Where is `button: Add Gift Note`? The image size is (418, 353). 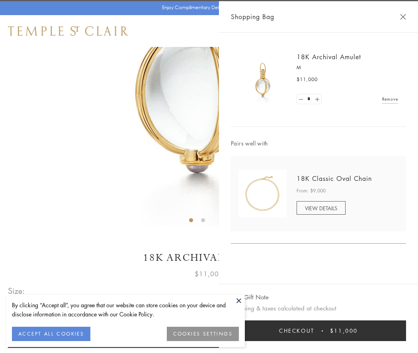
button: Add Gift Note is located at coordinates (250, 297).